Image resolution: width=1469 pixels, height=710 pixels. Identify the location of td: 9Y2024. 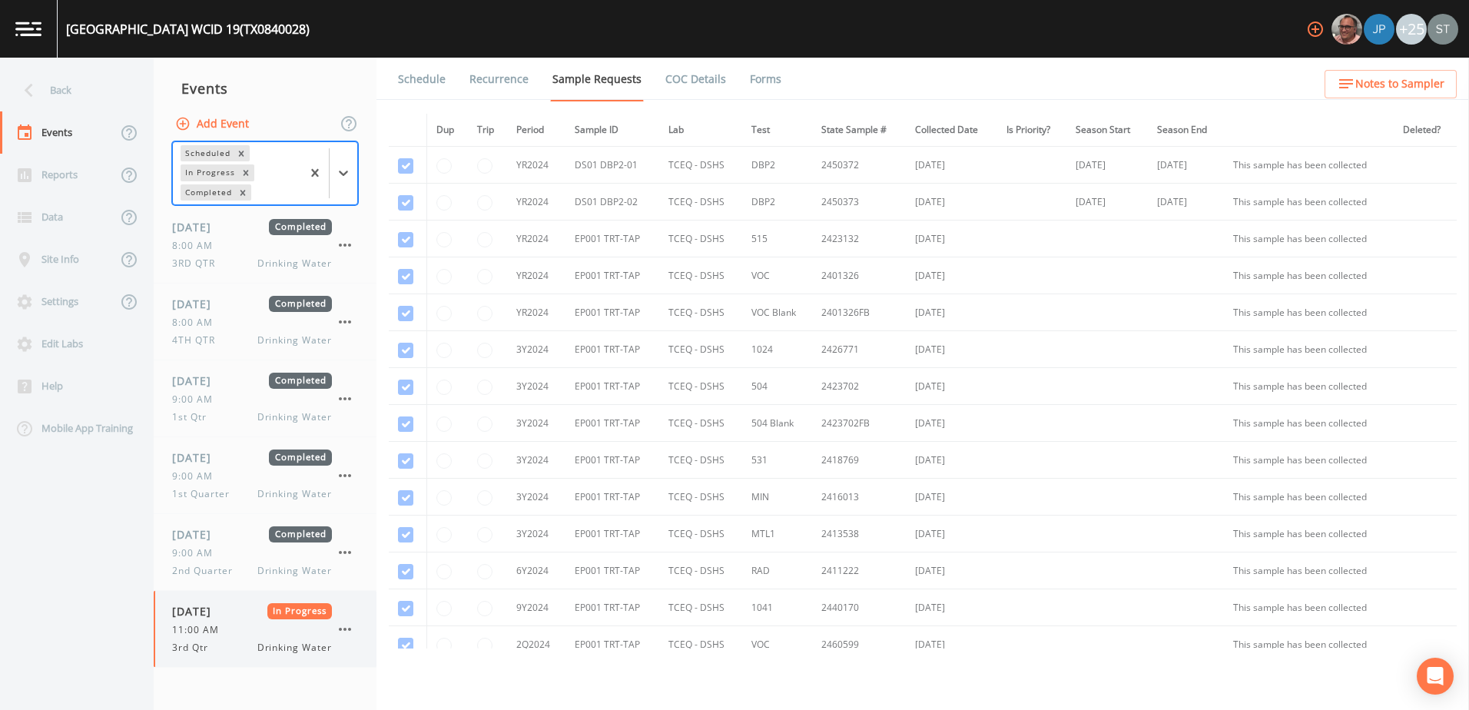
(536, 608).